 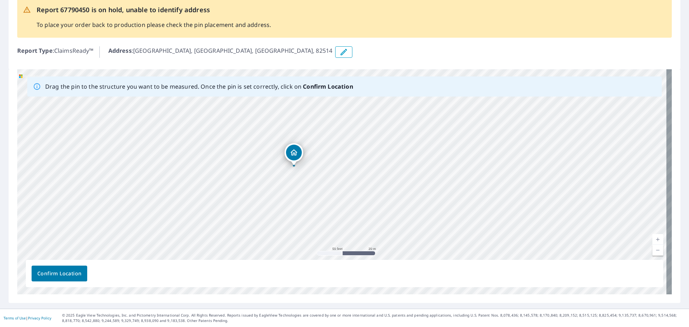 What do you see at coordinates (154, 10) in the screenshot?
I see `p: Report 67790450 is on hold, unable to identify address` at bounding box center [154, 10].